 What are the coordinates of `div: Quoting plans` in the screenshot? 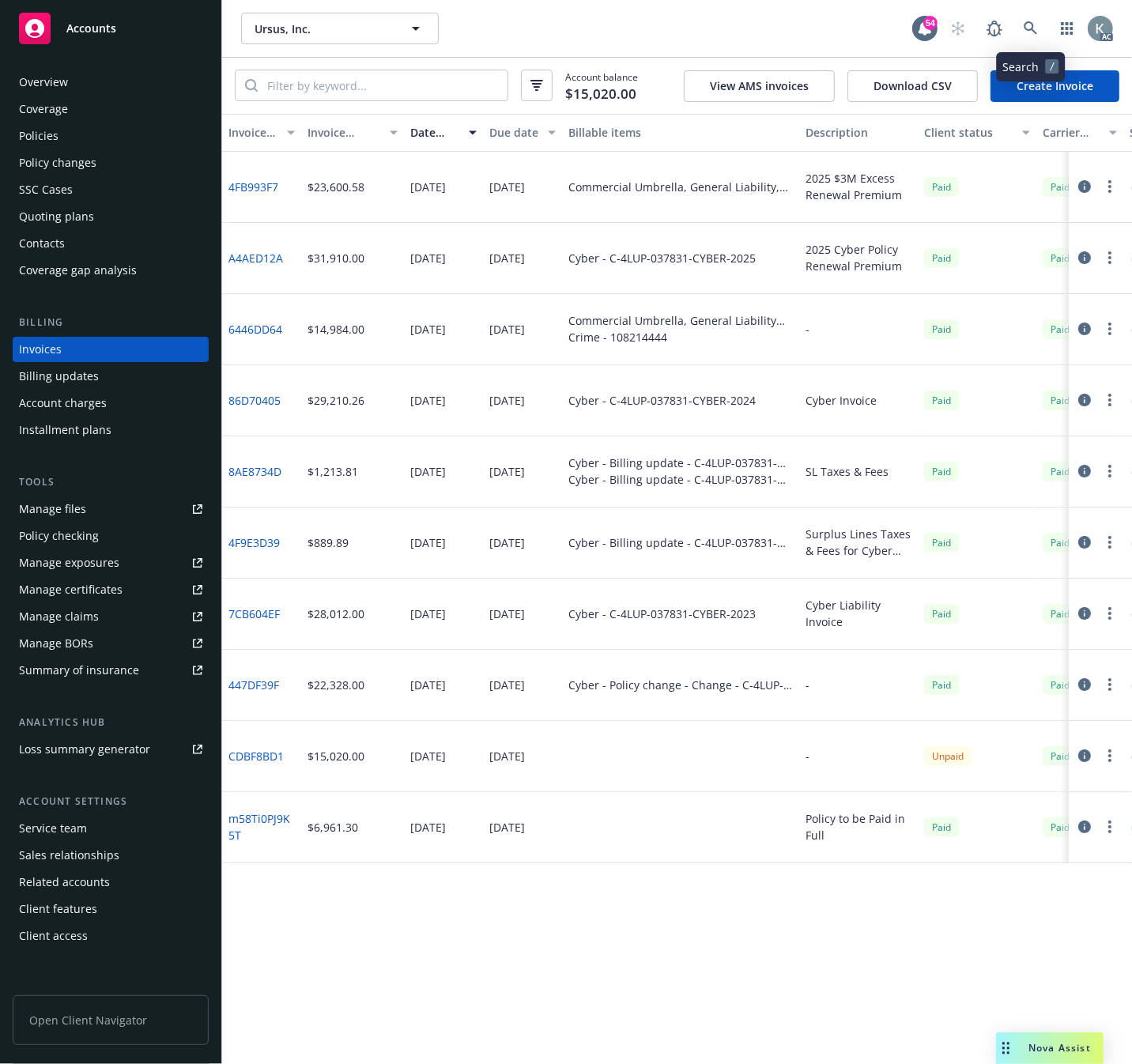 It's located at (56, 217).